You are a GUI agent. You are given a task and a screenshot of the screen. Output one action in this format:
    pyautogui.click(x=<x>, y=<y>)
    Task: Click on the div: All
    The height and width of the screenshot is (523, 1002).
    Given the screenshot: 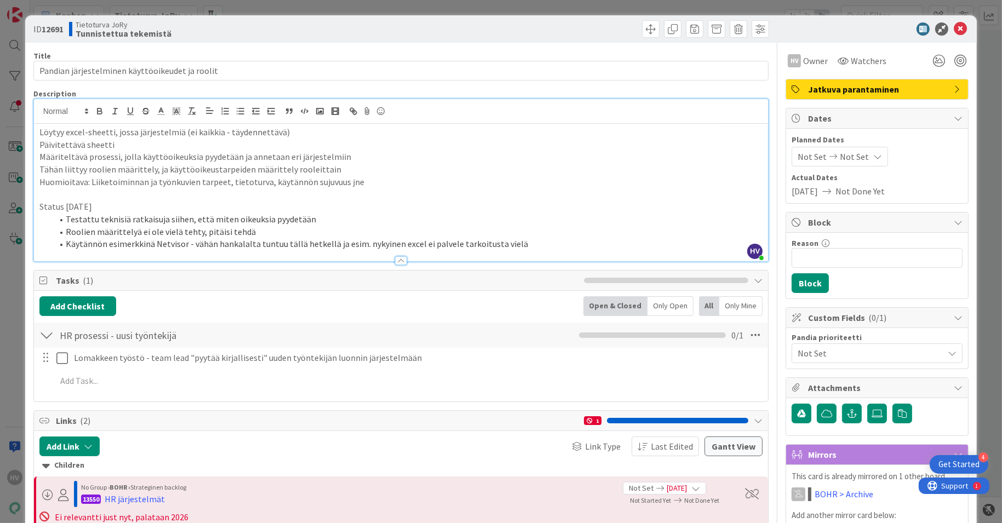 What is the action you would take?
    pyautogui.click(x=709, y=306)
    